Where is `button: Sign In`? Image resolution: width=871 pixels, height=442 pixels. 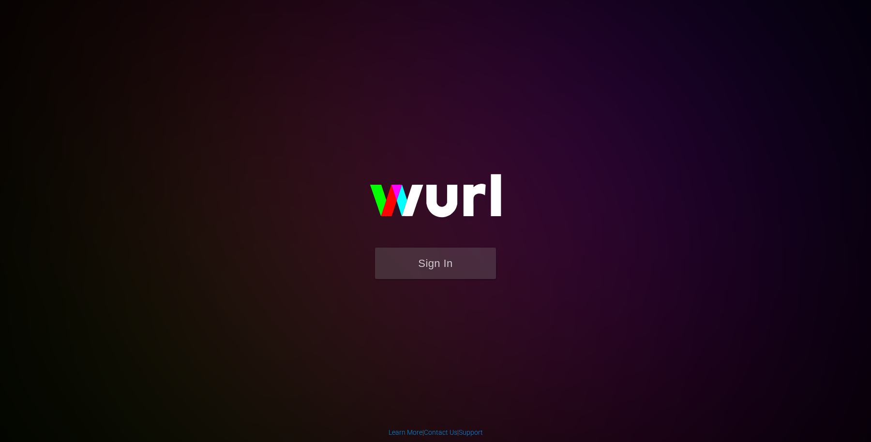 button: Sign In is located at coordinates (436, 263).